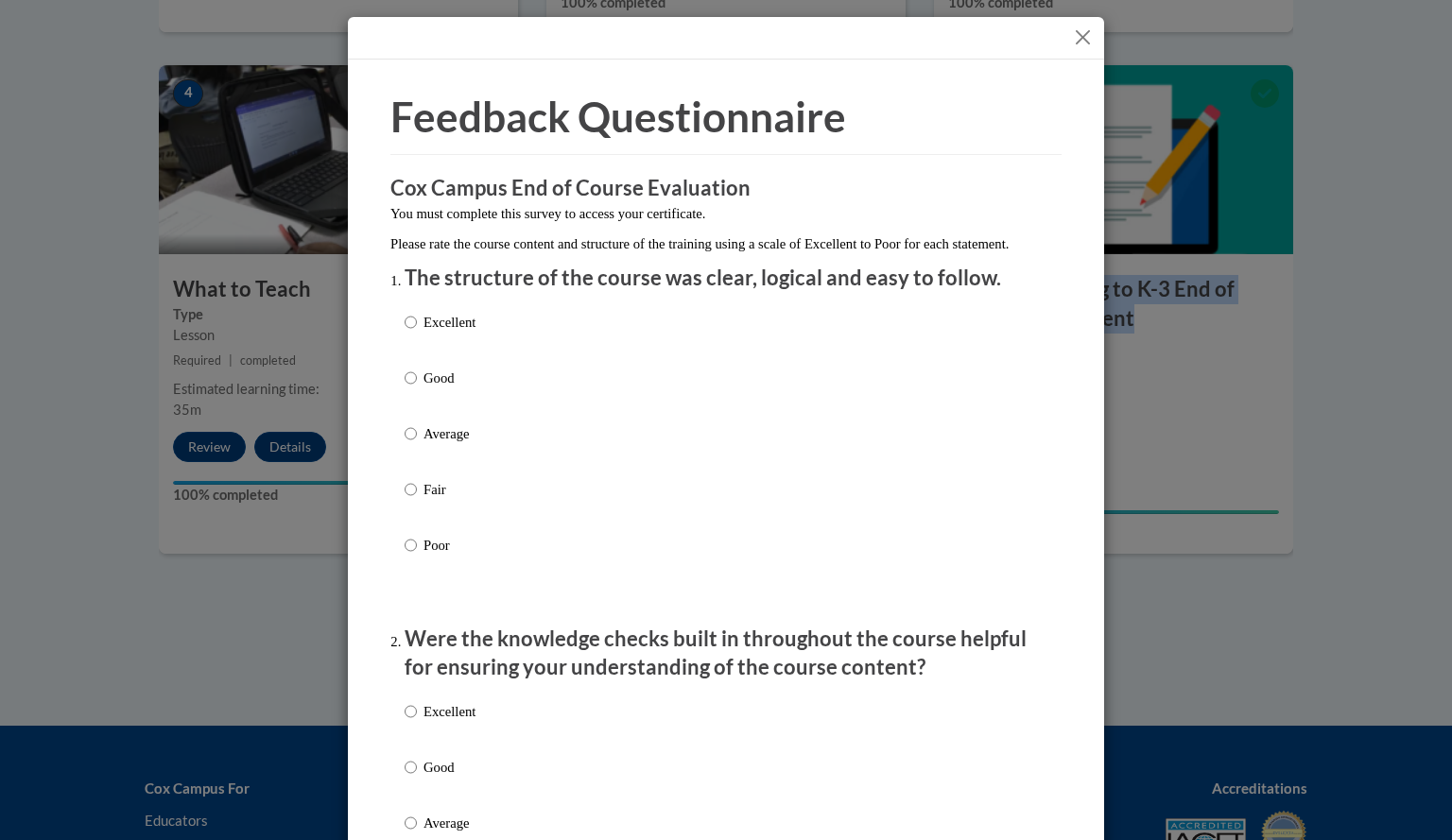 Image resolution: width=1452 pixels, height=840 pixels. What do you see at coordinates (618, 117) in the screenshot?
I see `span: Feedback Questionnaire` at bounding box center [618, 117].